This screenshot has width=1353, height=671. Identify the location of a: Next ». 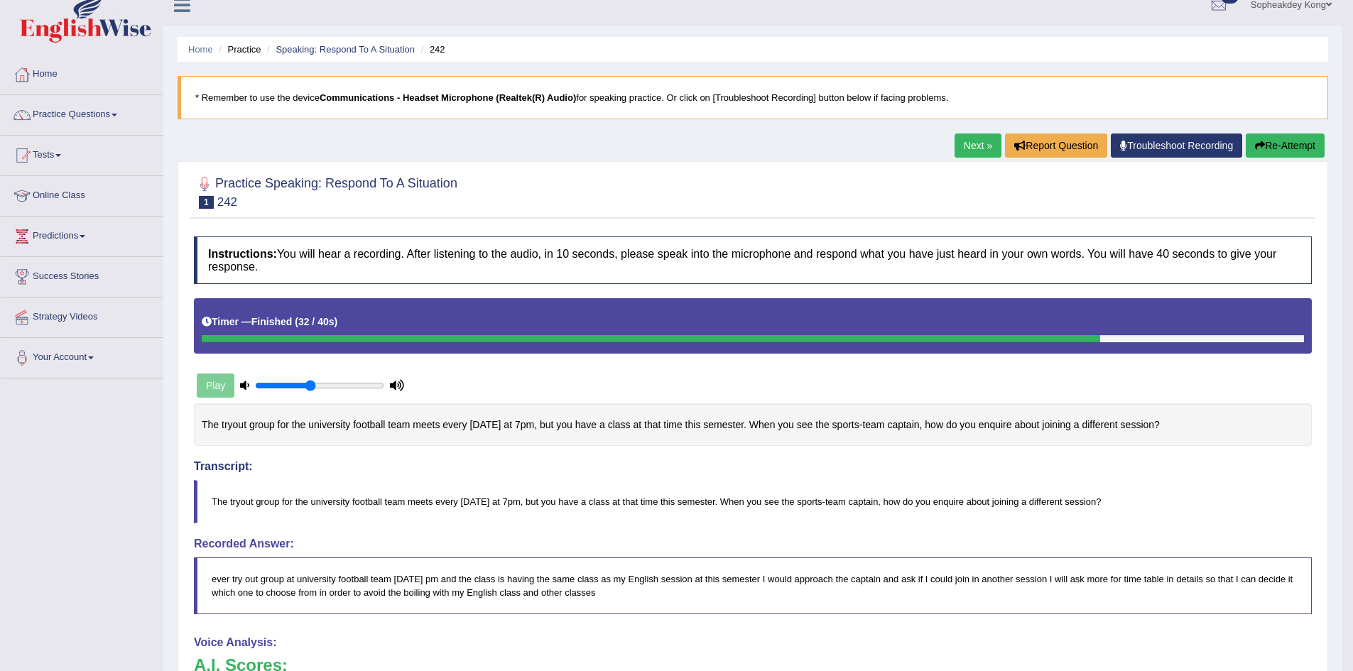
(978, 146).